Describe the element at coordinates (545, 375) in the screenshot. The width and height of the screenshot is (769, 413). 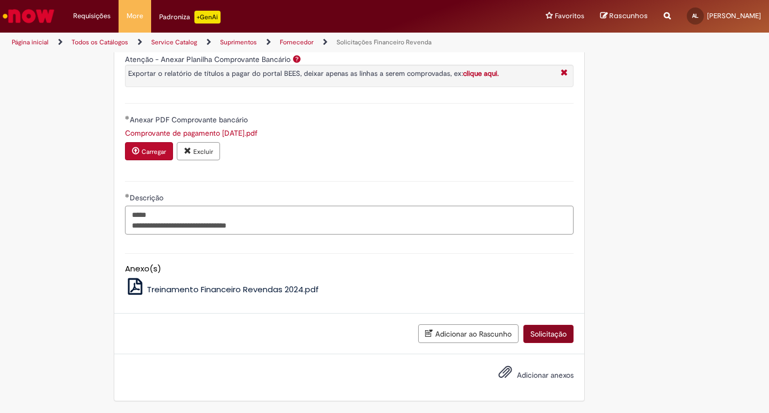
I see `span: Adicionar anexos` at that location.